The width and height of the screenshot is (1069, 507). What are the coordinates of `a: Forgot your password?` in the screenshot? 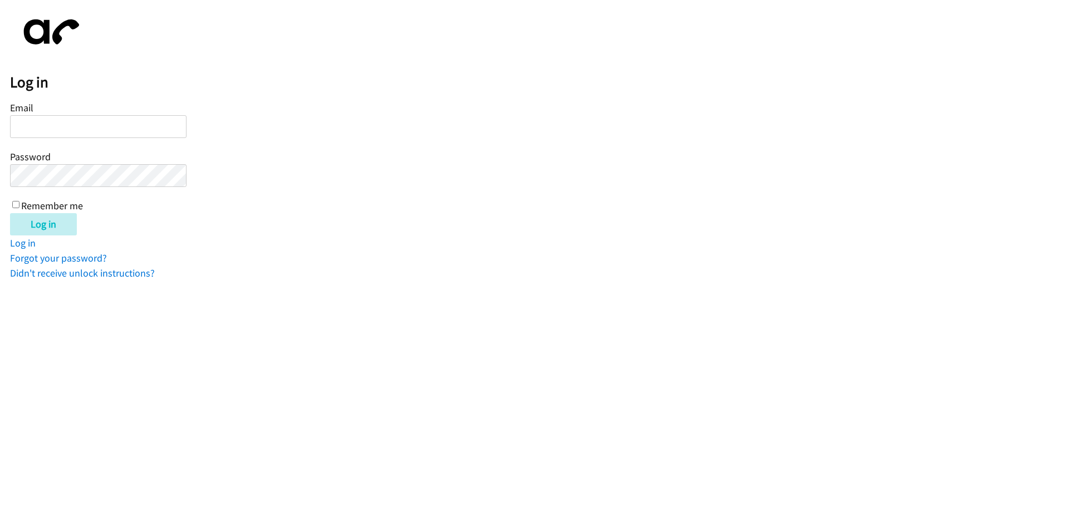 It's located at (58, 258).